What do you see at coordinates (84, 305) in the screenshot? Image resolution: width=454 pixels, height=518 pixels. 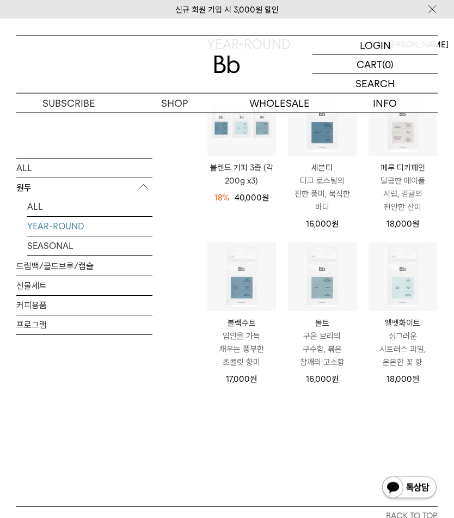 I see `a: 커피용품` at bounding box center [84, 305].